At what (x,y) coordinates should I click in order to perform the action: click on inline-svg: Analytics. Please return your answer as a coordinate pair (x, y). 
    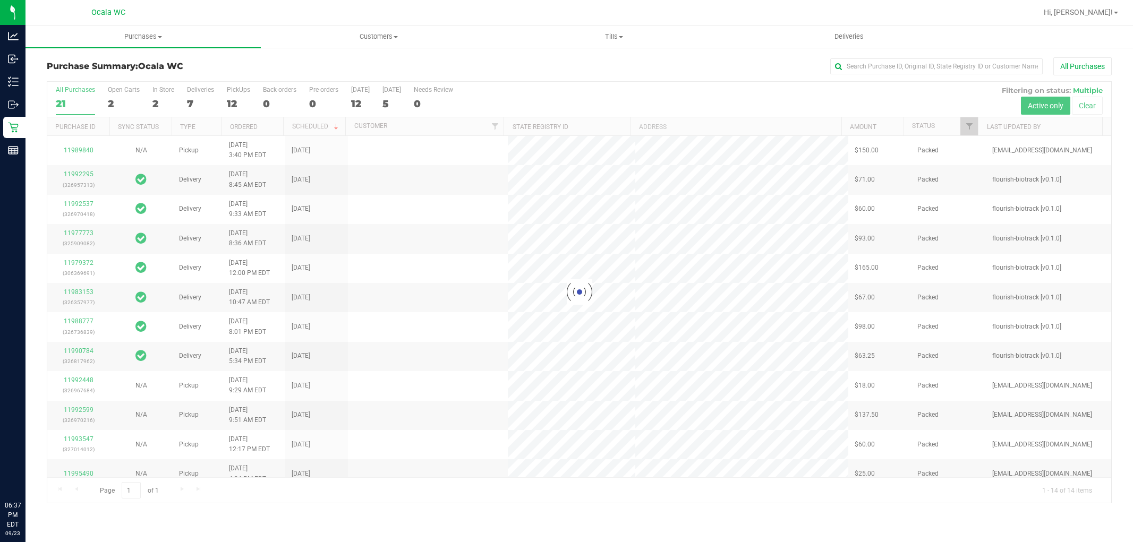
    Looking at the image, I should click on (13, 36).